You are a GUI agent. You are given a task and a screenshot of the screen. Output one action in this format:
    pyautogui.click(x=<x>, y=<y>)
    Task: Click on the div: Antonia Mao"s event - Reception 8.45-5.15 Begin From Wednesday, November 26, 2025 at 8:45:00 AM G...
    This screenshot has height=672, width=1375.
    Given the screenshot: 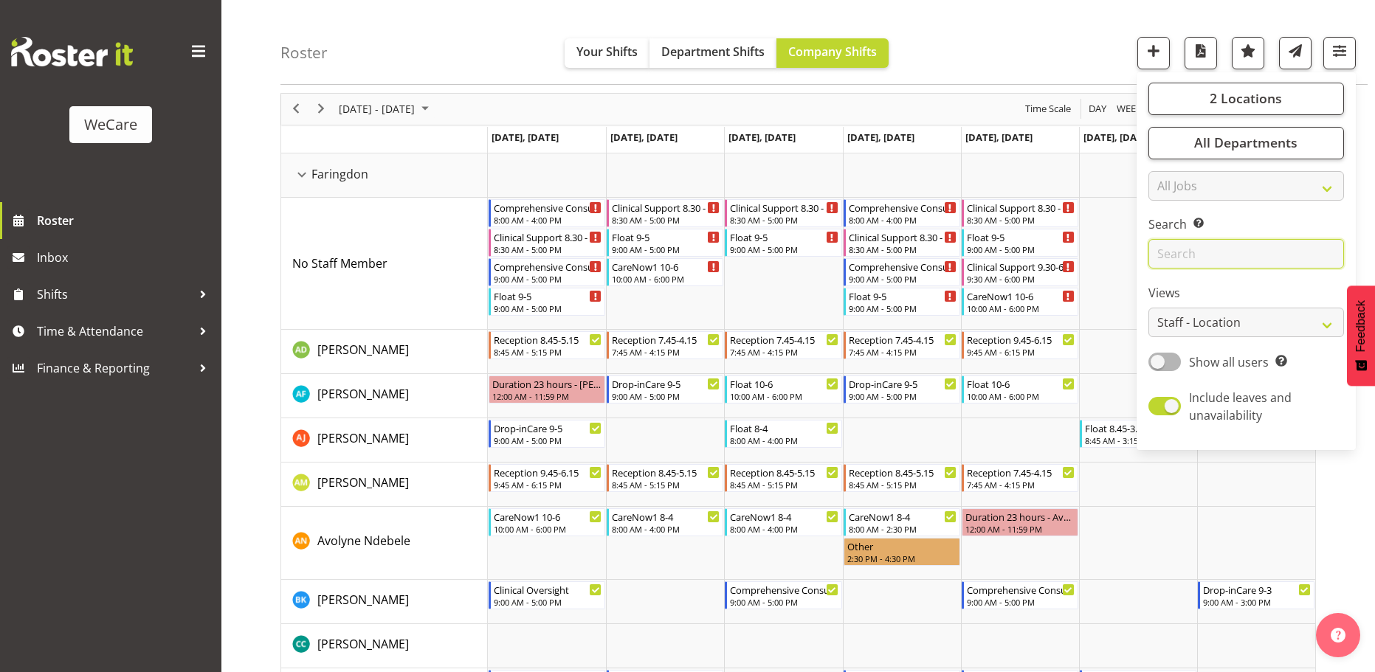 What is the action you would take?
    pyautogui.click(x=783, y=478)
    